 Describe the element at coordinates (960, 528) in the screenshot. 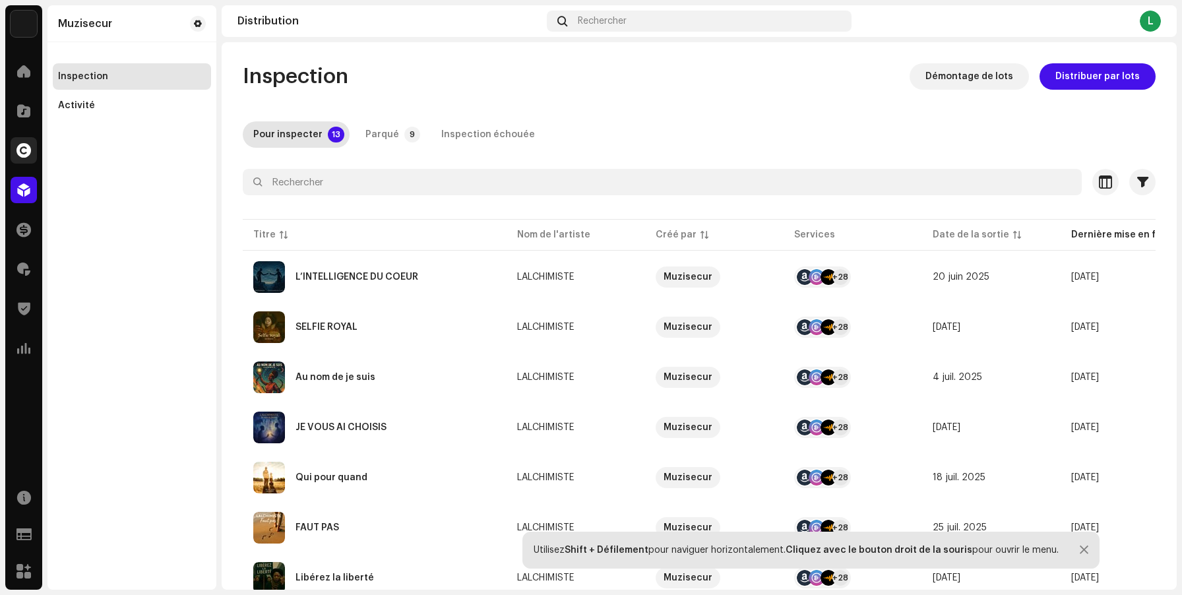

I see `span: 25 juil. 2025` at that location.